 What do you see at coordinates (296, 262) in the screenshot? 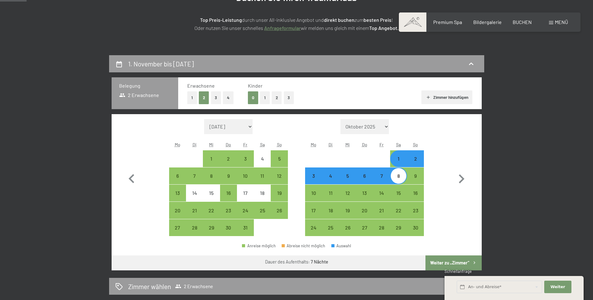
I see `div: Dauer des Aufenthalts:` at bounding box center [296, 262].